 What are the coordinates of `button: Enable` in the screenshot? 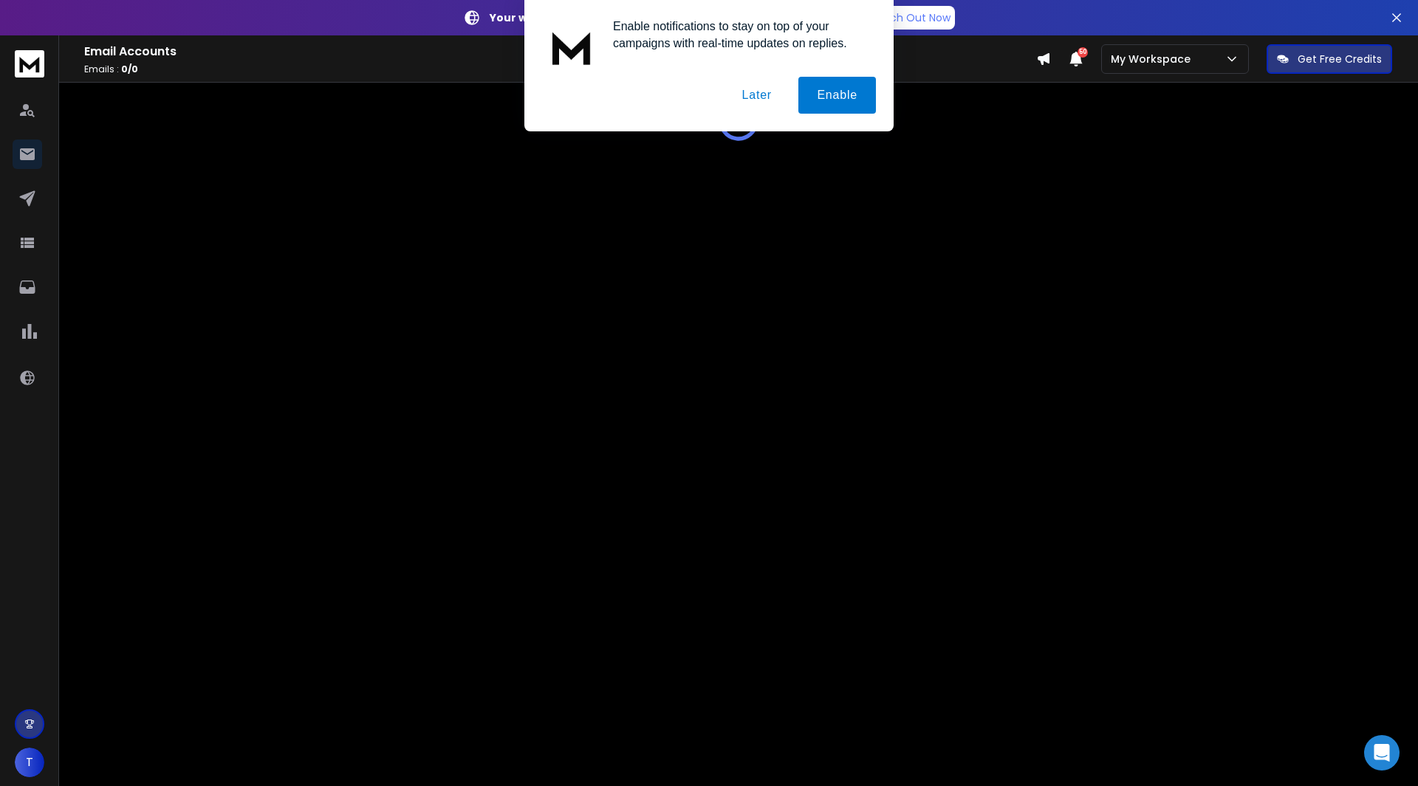 It's located at (837, 95).